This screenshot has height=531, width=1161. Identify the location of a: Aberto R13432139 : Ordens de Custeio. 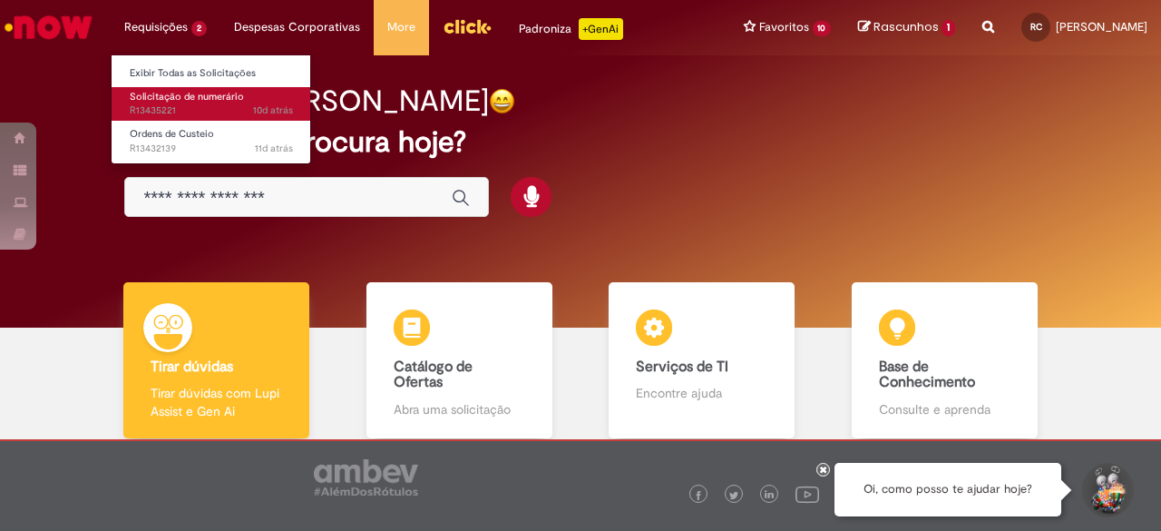
(211, 141).